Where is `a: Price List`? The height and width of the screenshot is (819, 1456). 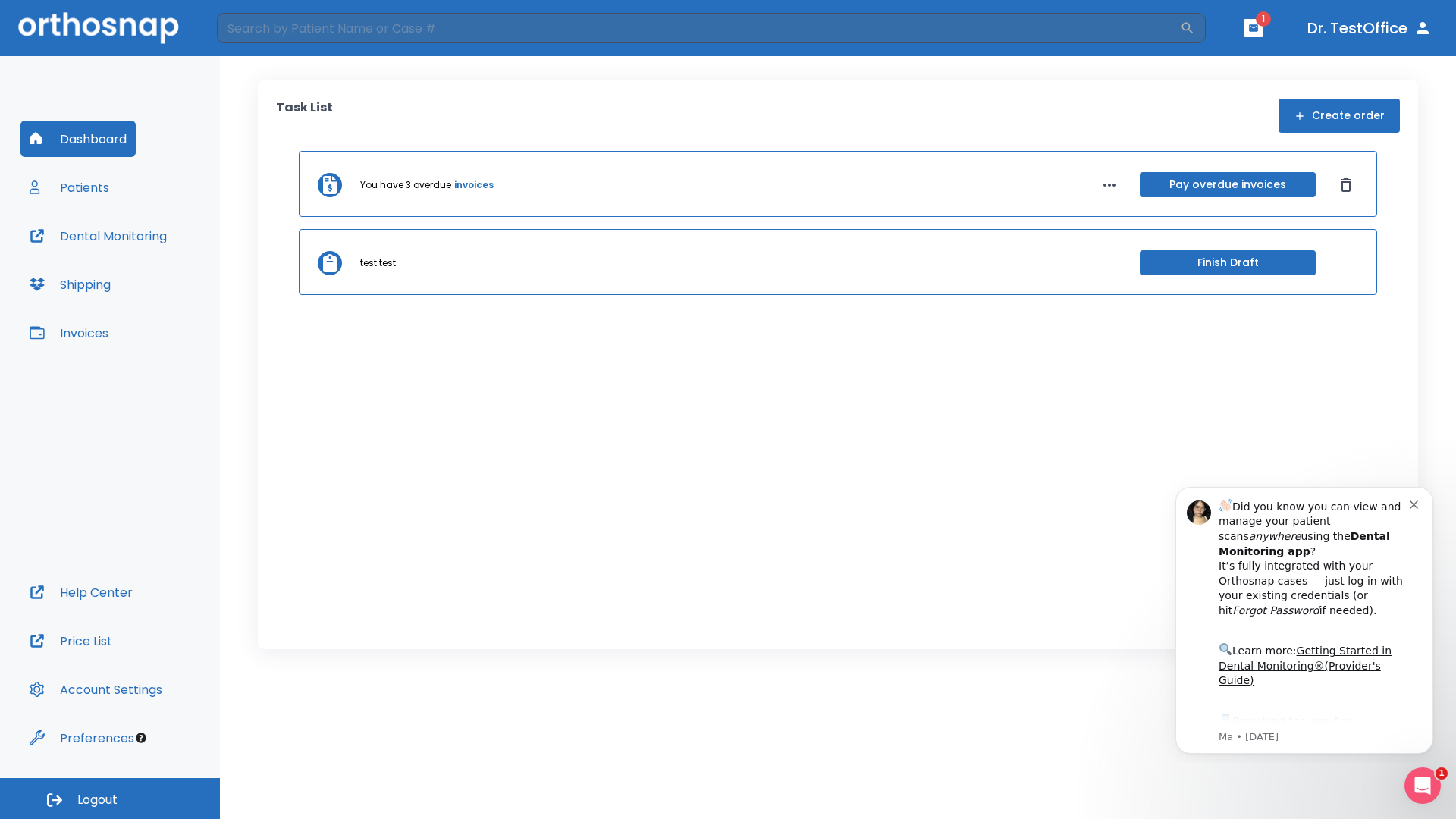
a: Price List is located at coordinates (70, 641).